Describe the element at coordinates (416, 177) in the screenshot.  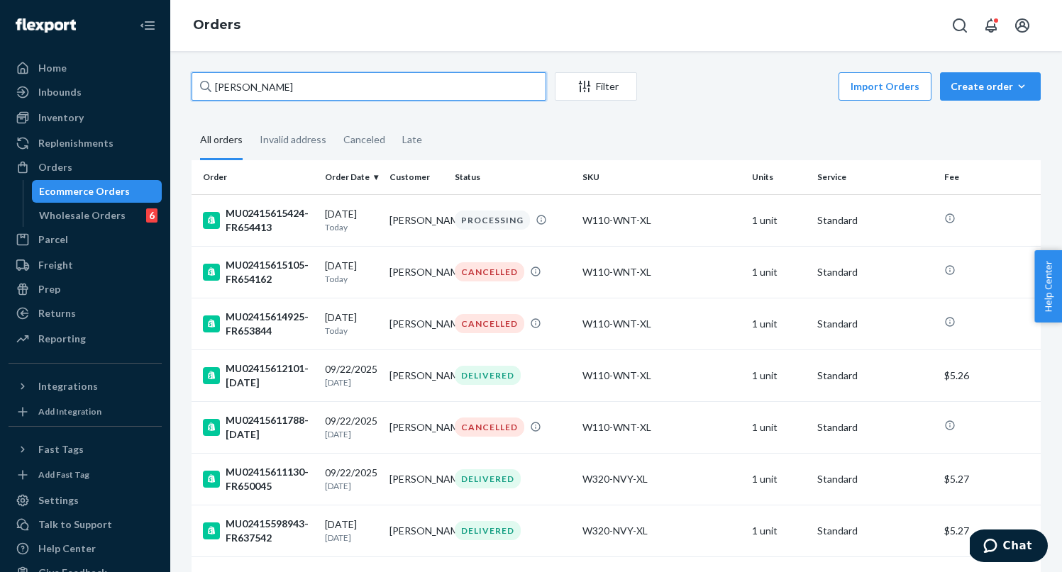
I see `div: Customer` at that location.